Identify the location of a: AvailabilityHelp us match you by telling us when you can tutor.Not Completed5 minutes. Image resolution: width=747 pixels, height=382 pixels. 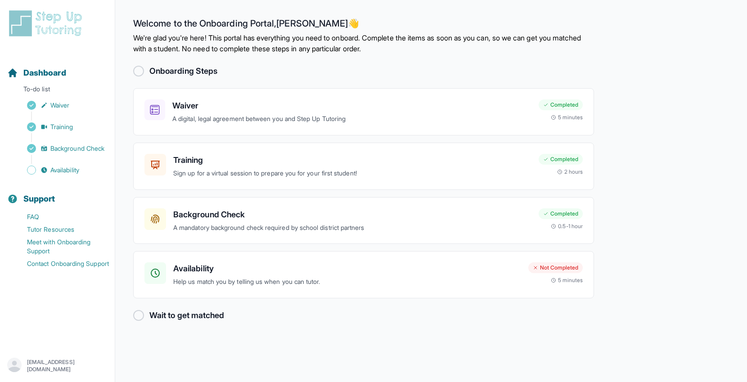
(364, 275).